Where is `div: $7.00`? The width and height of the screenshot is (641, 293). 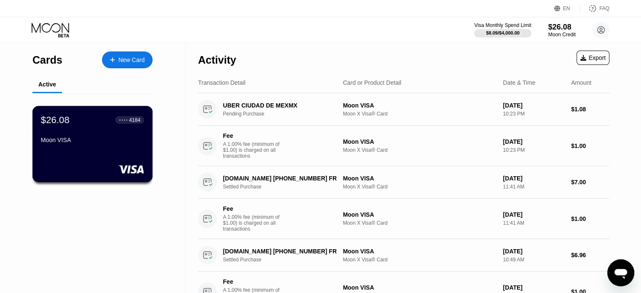
div: $7.00 is located at coordinates (590, 182).